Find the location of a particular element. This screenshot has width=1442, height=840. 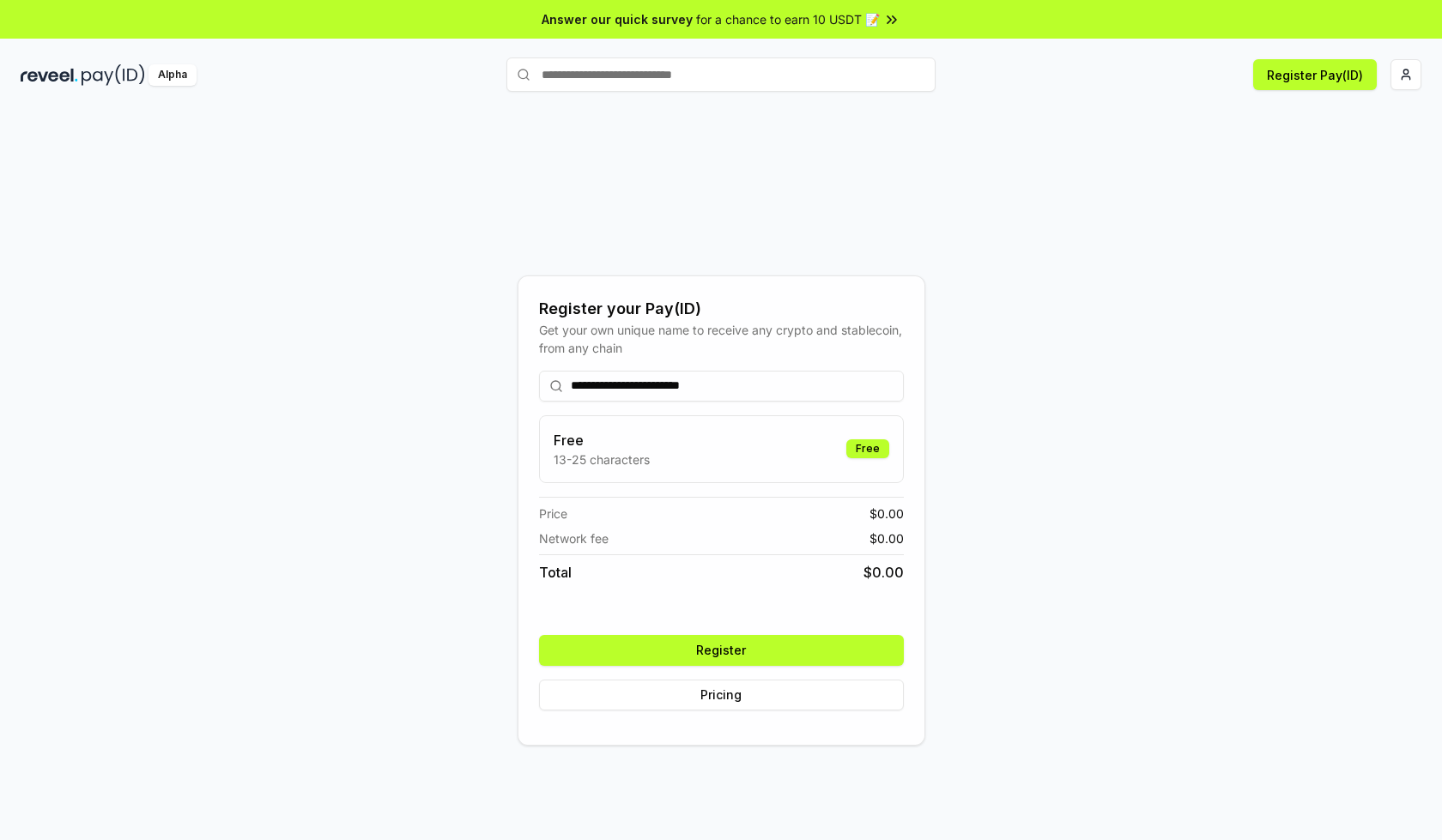

img: reveel_dark is located at coordinates (49, 75).